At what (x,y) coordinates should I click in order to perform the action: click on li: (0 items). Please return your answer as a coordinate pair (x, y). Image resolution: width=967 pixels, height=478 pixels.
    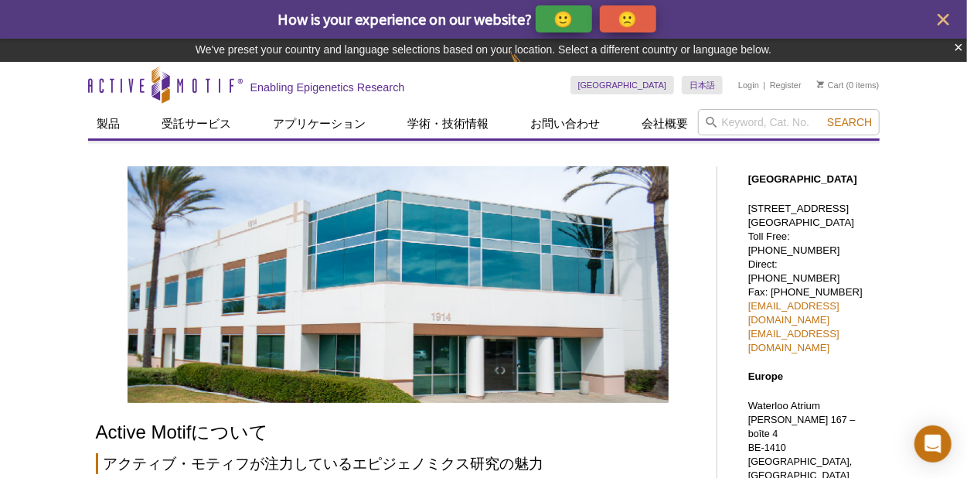
    Looking at the image, I should click on (848, 85).